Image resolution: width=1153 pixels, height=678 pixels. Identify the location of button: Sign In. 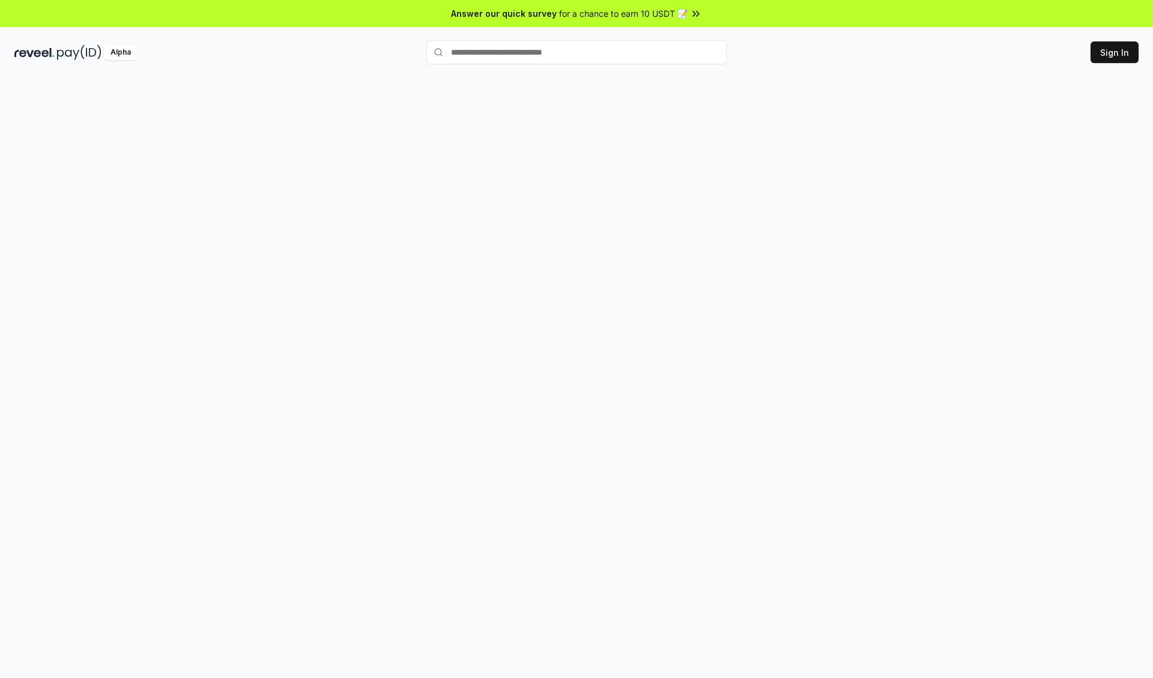
(1114, 52).